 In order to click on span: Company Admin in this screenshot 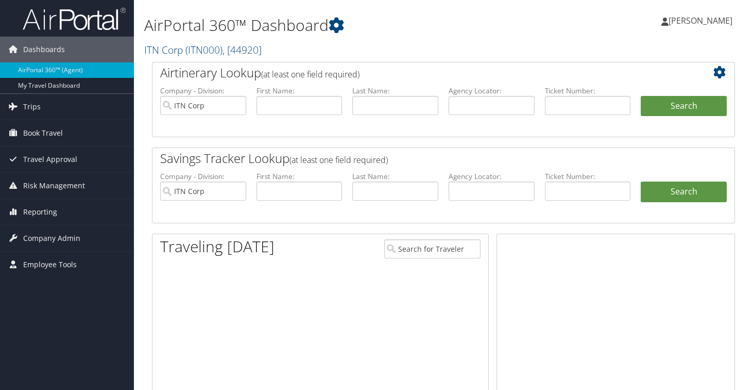, I will do `click(52, 238)`.